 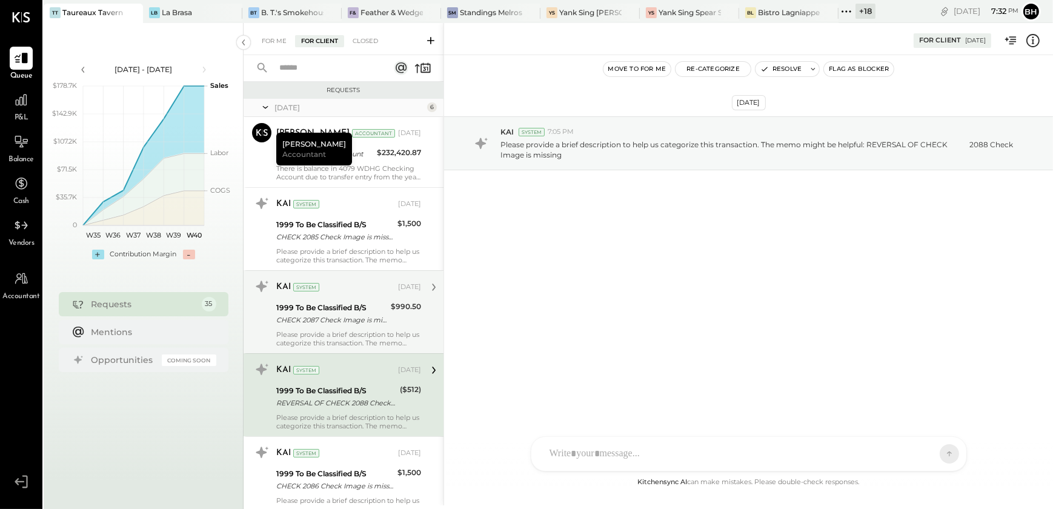 I want to click on div: LB, so click(x=155, y=13).